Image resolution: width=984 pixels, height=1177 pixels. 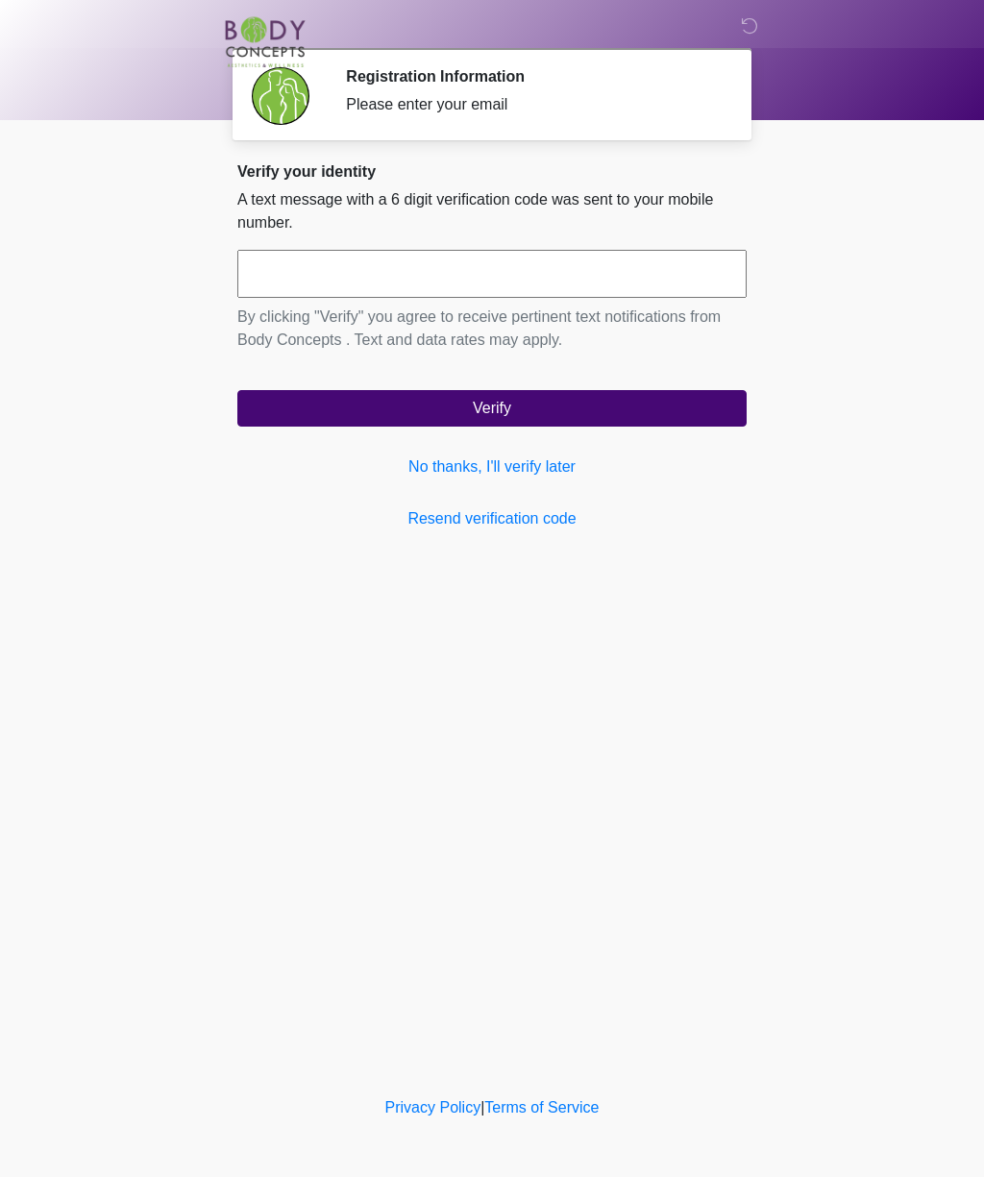 I want to click on img: Agent Avatar, so click(x=281, y=96).